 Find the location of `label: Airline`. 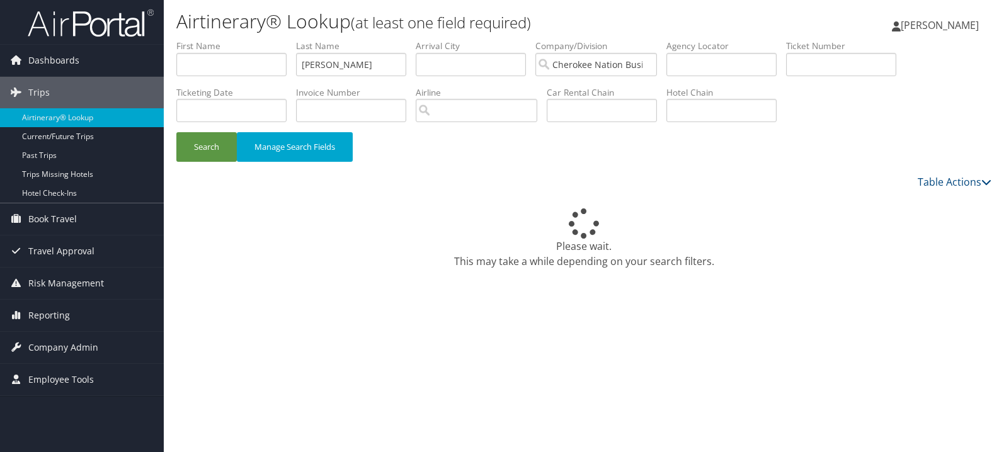

label: Airline is located at coordinates (481, 93).